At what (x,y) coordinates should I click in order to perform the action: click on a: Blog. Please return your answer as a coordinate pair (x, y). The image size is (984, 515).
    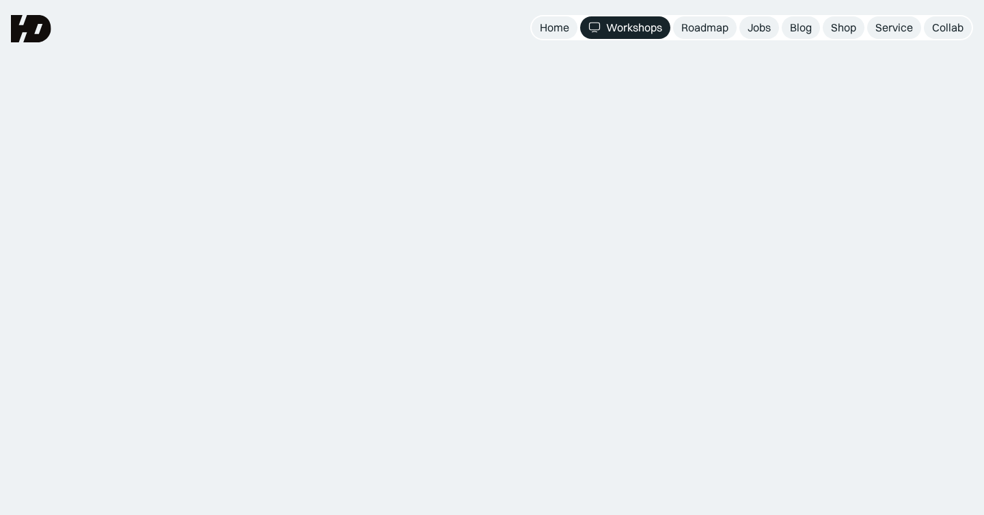
    Looking at the image, I should click on (800, 27).